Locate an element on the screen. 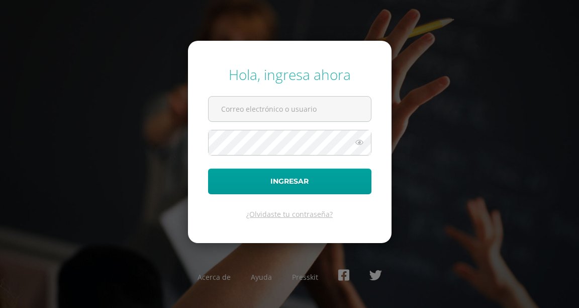  a: Ayuda is located at coordinates (261, 276).